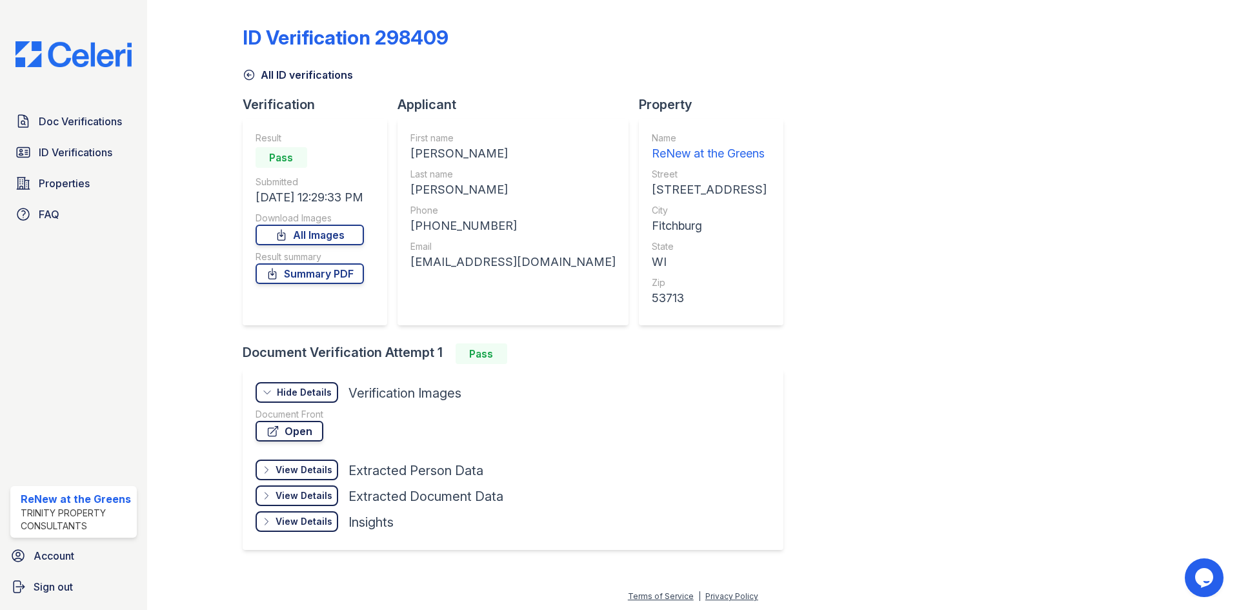 The image size is (1239, 610). What do you see at coordinates (513, 138) in the screenshot?
I see `div: First name` at bounding box center [513, 138].